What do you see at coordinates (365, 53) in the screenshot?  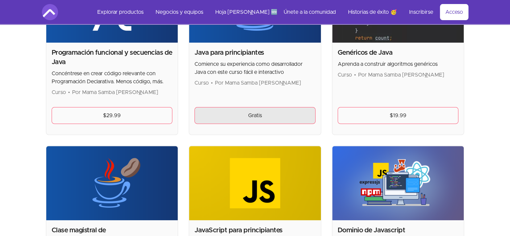 I see `font: Genéricos de Java` at bounding box center [365, 53].